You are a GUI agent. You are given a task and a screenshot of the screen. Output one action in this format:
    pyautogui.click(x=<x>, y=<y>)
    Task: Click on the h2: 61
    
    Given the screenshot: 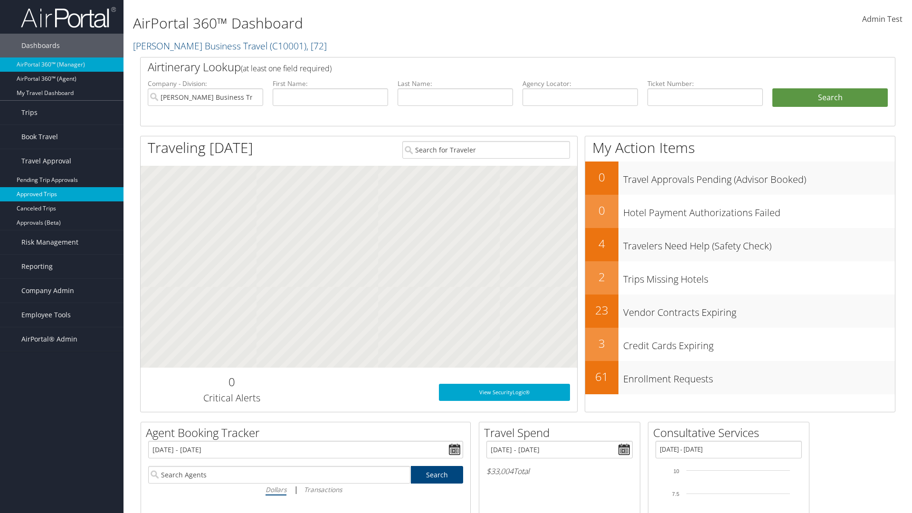 What is the action you would take?
    pyautogui.click(x=602, y=377)
    